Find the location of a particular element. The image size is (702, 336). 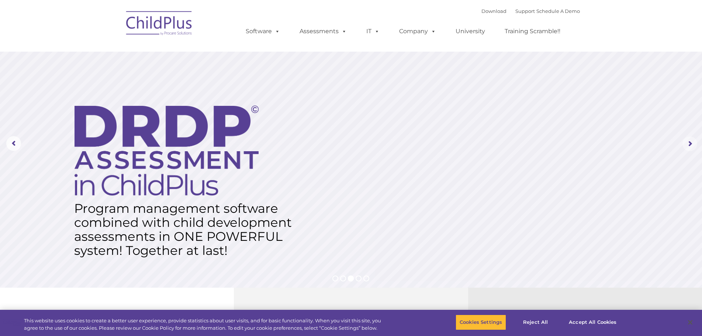

span: Last name is located at coordinates (114, 51).